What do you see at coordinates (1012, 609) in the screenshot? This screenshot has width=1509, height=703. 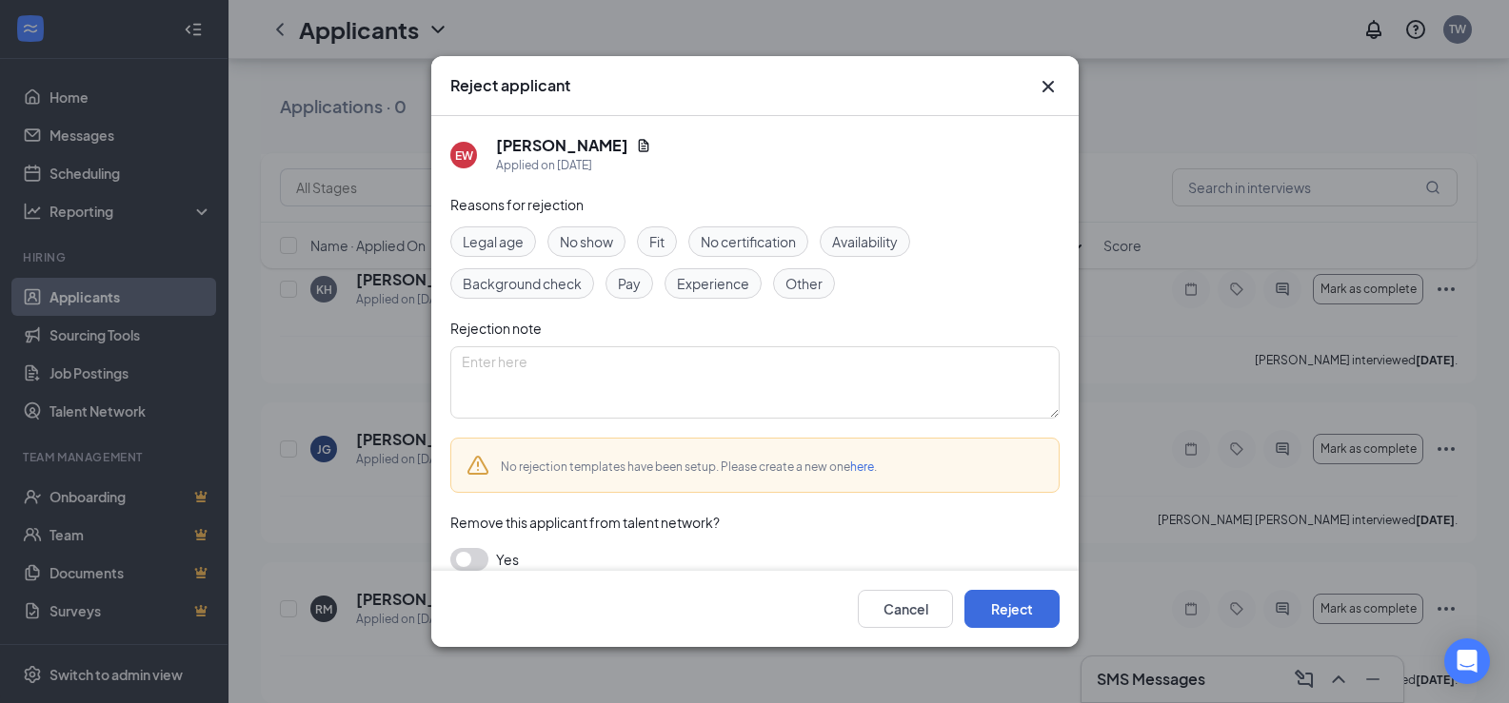 I see `button: Reject` at bounding box center [1012, 609].